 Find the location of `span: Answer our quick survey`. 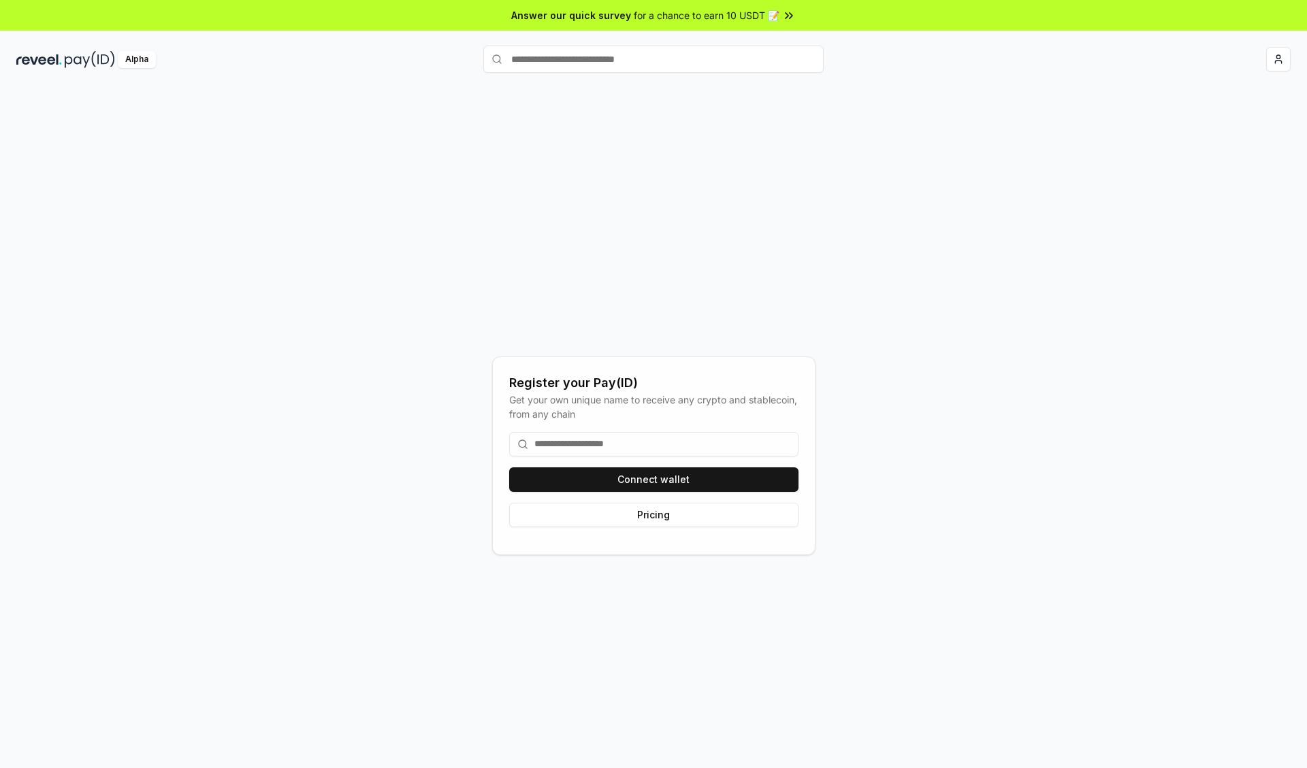

span: Answer our quick survey is located at coordinates (571, 15).